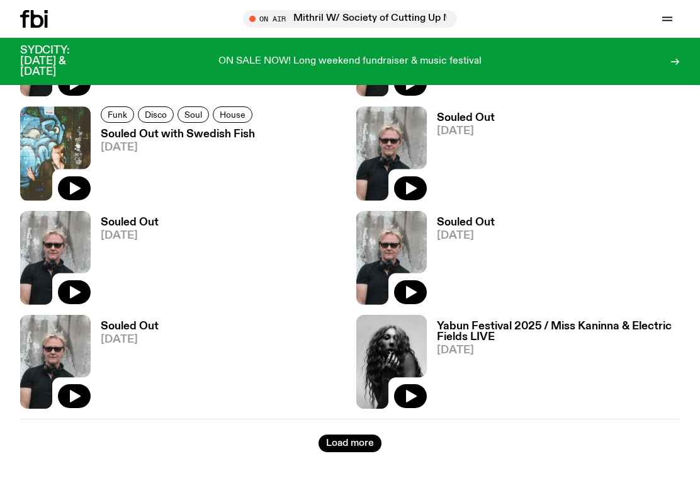 Image resolution: width=700 pixels, height=478 pixels. I want to click on a: Funk, so click(117, 115).